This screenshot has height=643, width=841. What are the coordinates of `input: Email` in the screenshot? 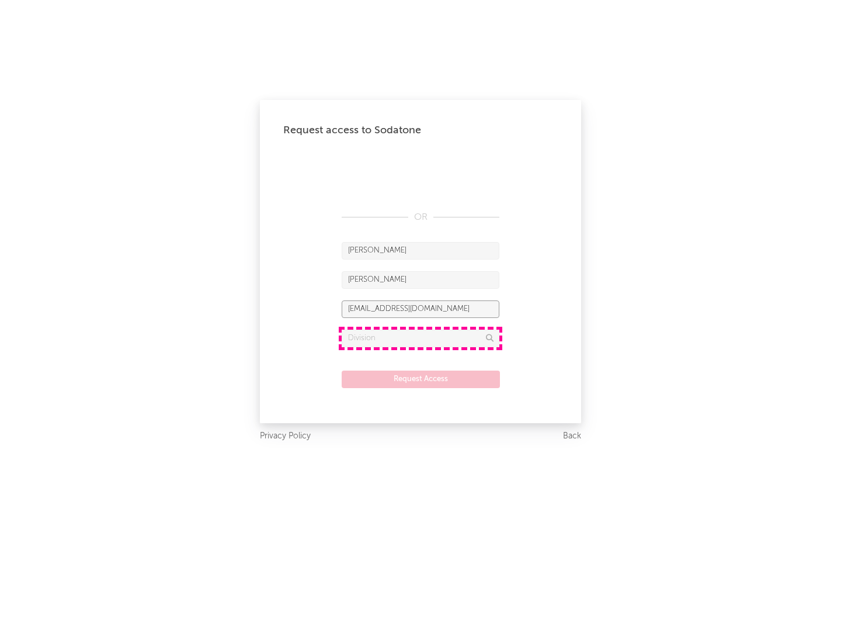 It's located at (421, 309).